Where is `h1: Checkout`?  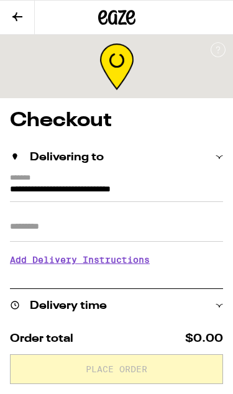
h1: Checkout is located at coordinates (116, 121).